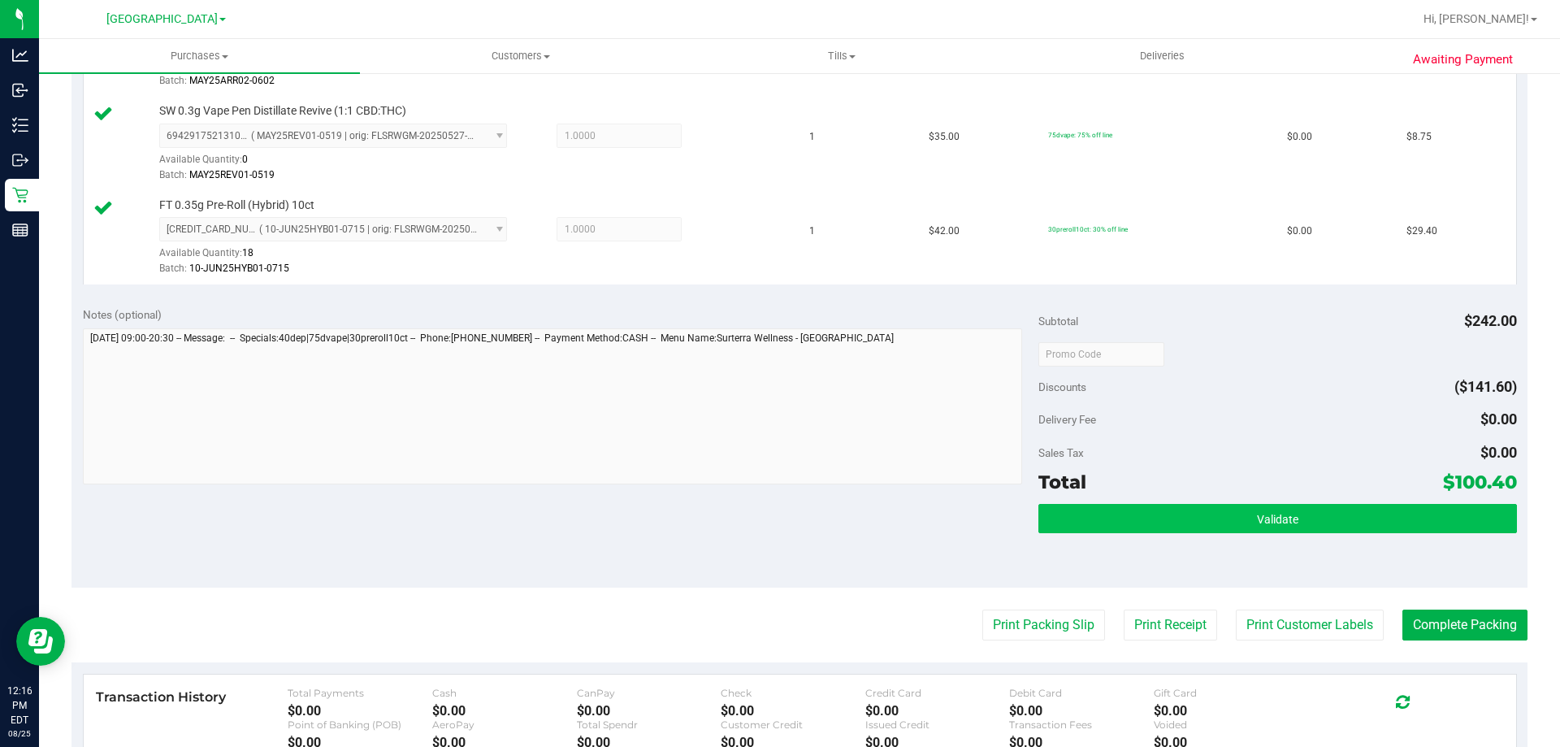 The width and height of the screenshot is (1560, 747). What do you see at coordinates (1226, 724) in the screenshot?
I see `div: Voided` at bounding box center [1226, 724].